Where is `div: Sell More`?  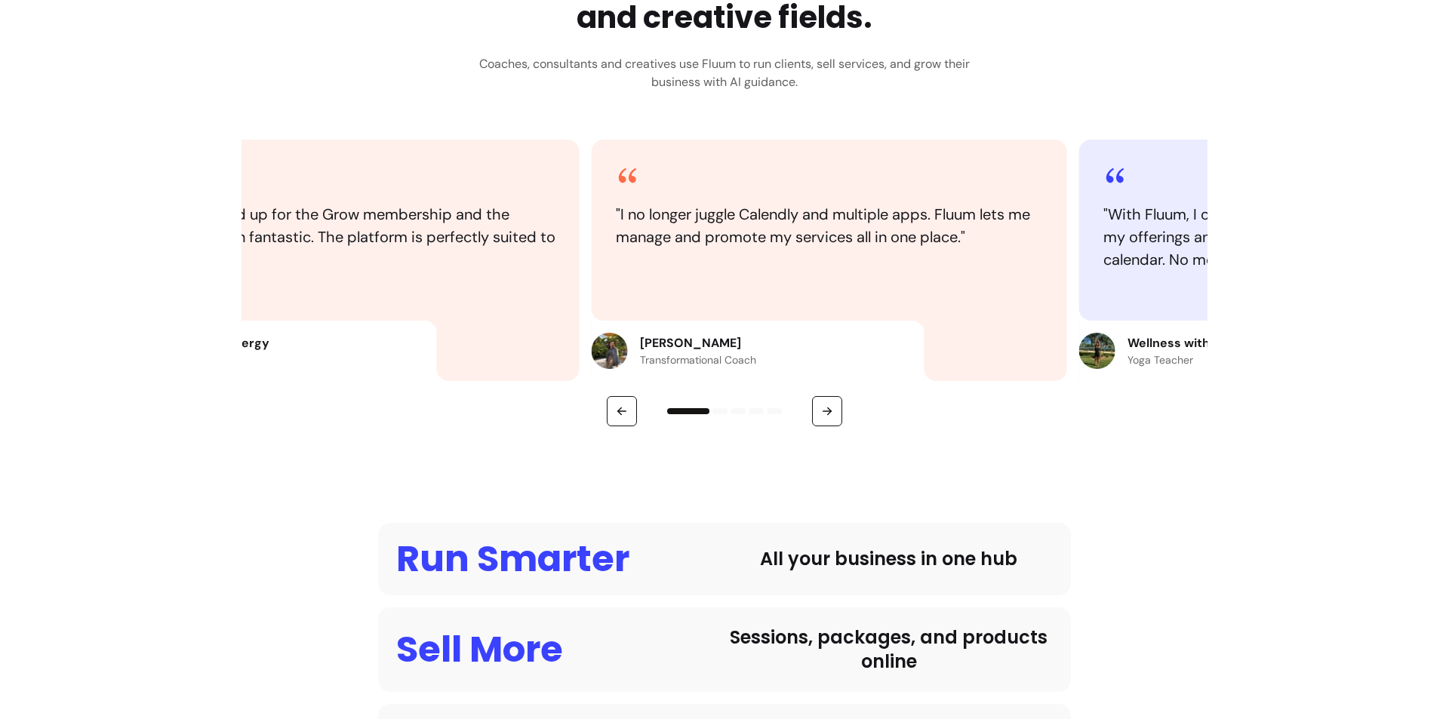
div: Sell More is located at coordinates (479, 650).